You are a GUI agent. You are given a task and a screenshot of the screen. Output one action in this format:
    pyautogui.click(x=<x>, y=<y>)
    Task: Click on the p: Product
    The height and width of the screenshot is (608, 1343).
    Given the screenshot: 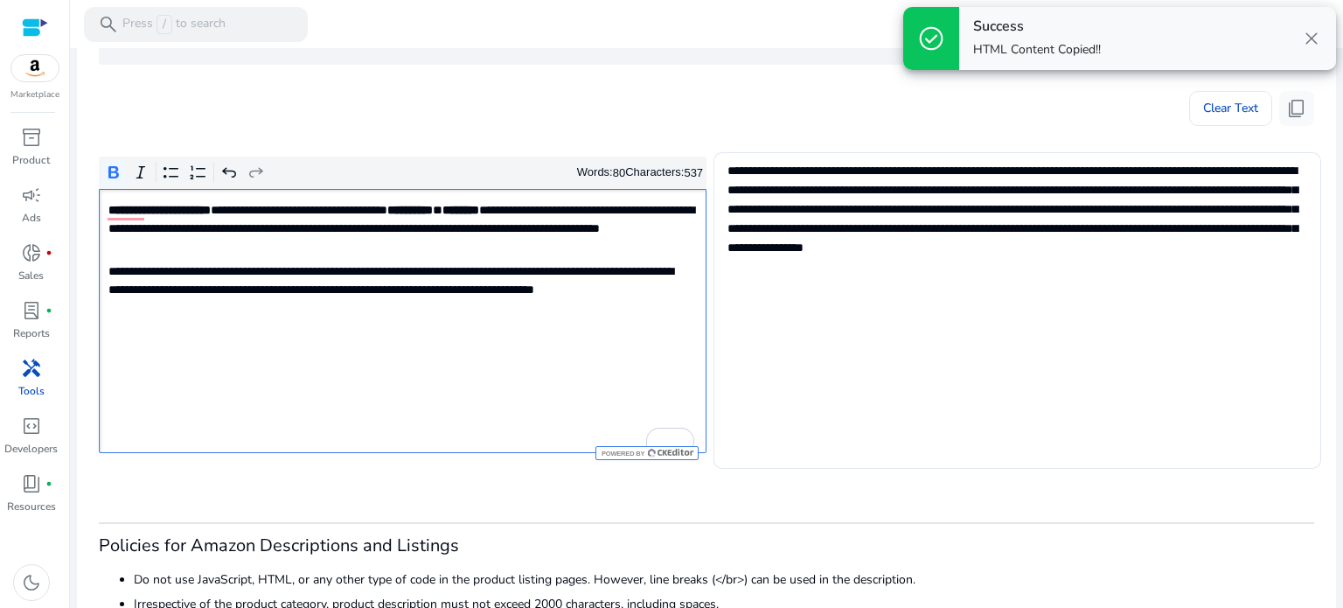 What is the action you would take?
    pyautogui.click(x=31, y=160)
    